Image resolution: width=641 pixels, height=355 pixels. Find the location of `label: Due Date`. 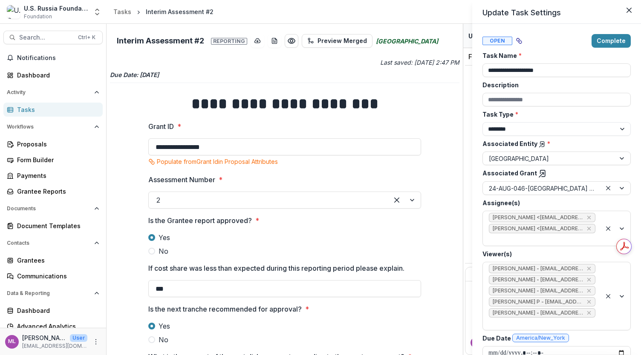

label: Due Date is located at coordinates (554, 338).